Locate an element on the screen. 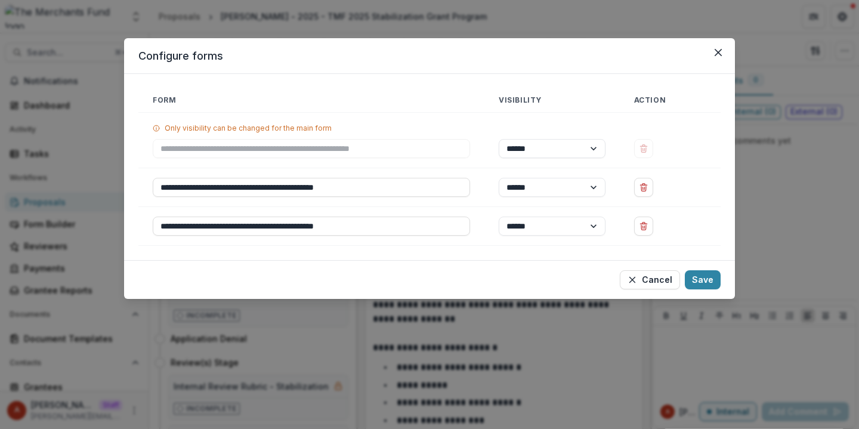 The height and width of the screenshot is (429, 859). th: Action is located at coordinates (670, 100).